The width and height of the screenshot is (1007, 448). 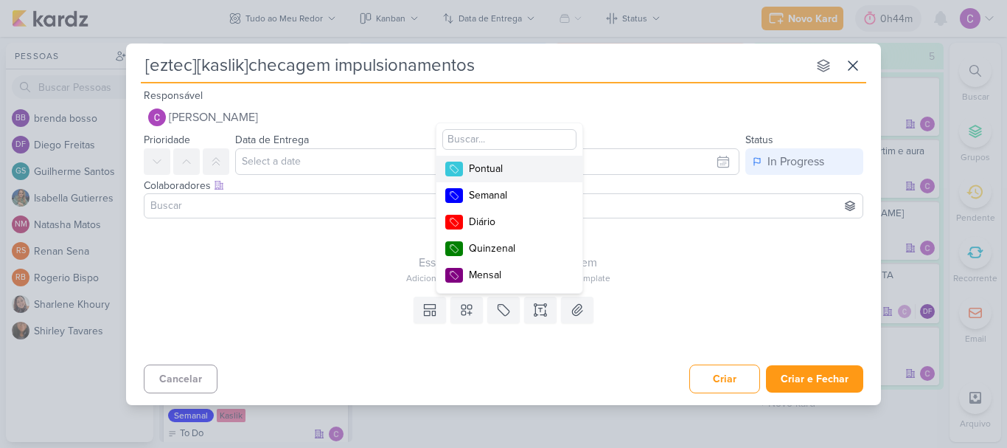 I want to click on button: Diário, so click(x=510, y=222).